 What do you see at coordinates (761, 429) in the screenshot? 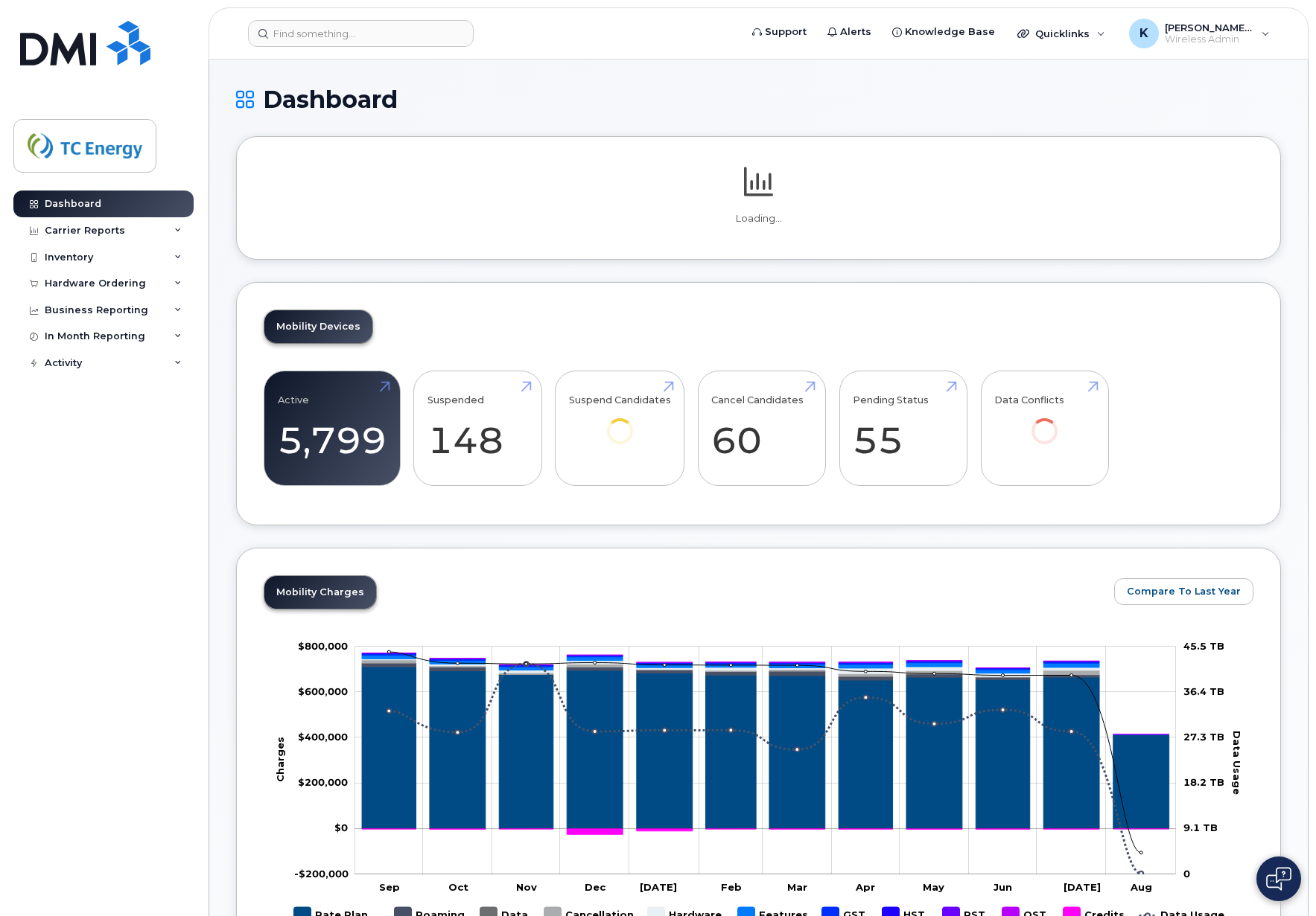
I see `a: Cancel Candidates 60` at bounding box center [761, 429].